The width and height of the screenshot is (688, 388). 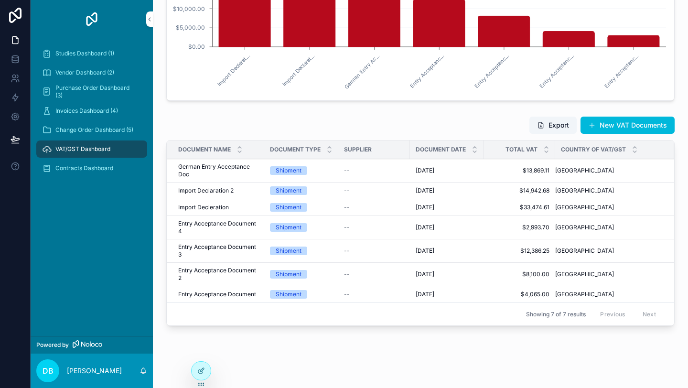 I want to click on a: German Entry Acceptance Doc, so click(x=218, y=171).